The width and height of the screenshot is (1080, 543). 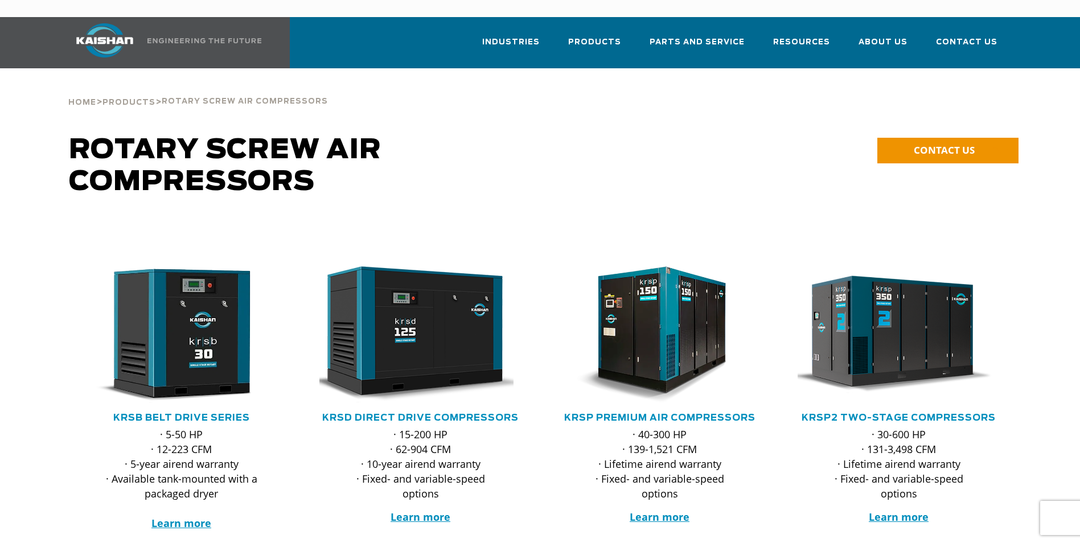 I want to click on p: · 40-300 HP · 139-1,521 CFM · Lifetime airend warranty · Fixed- and variable-speed options, so click(x=660, y=464).